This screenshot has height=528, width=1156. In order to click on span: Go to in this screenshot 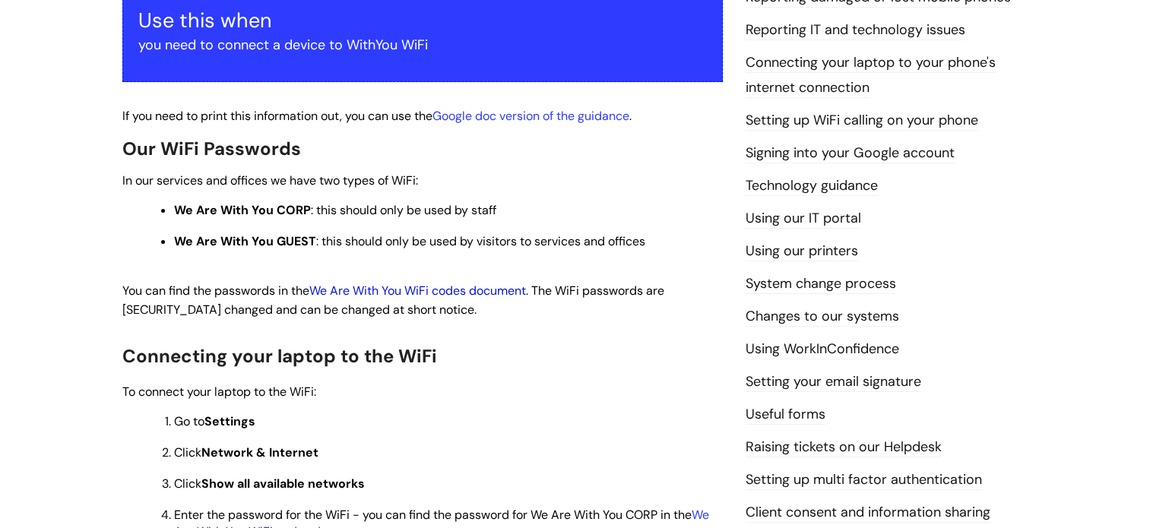, I will do `click(214, 421)`.